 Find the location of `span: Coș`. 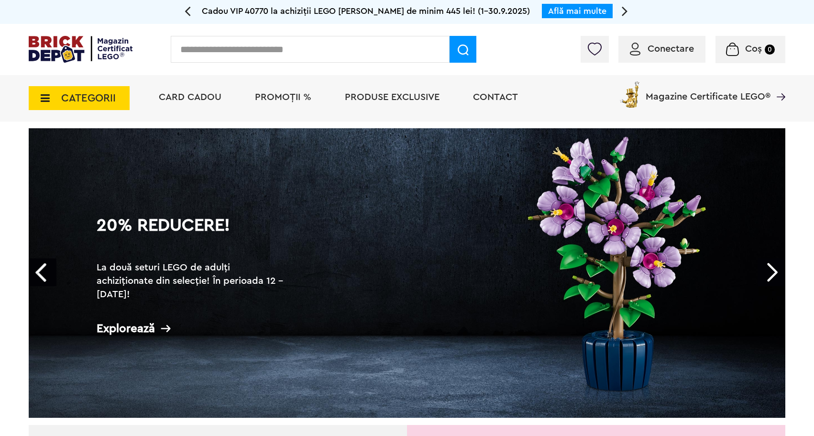

span: Coș is located at coordinates (754, 49).